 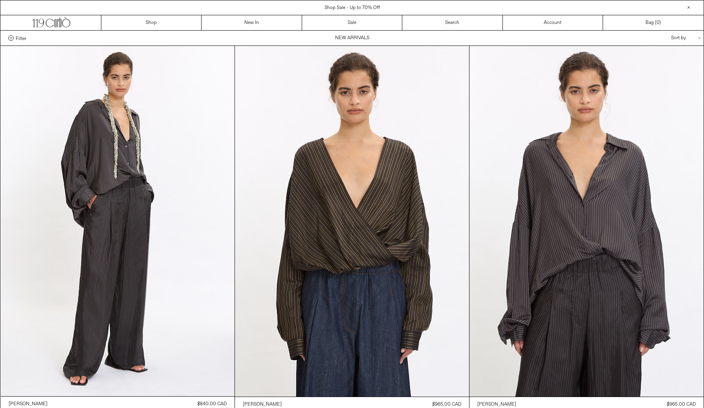 I want to click on span: Filter, so click(x=21, y=38).